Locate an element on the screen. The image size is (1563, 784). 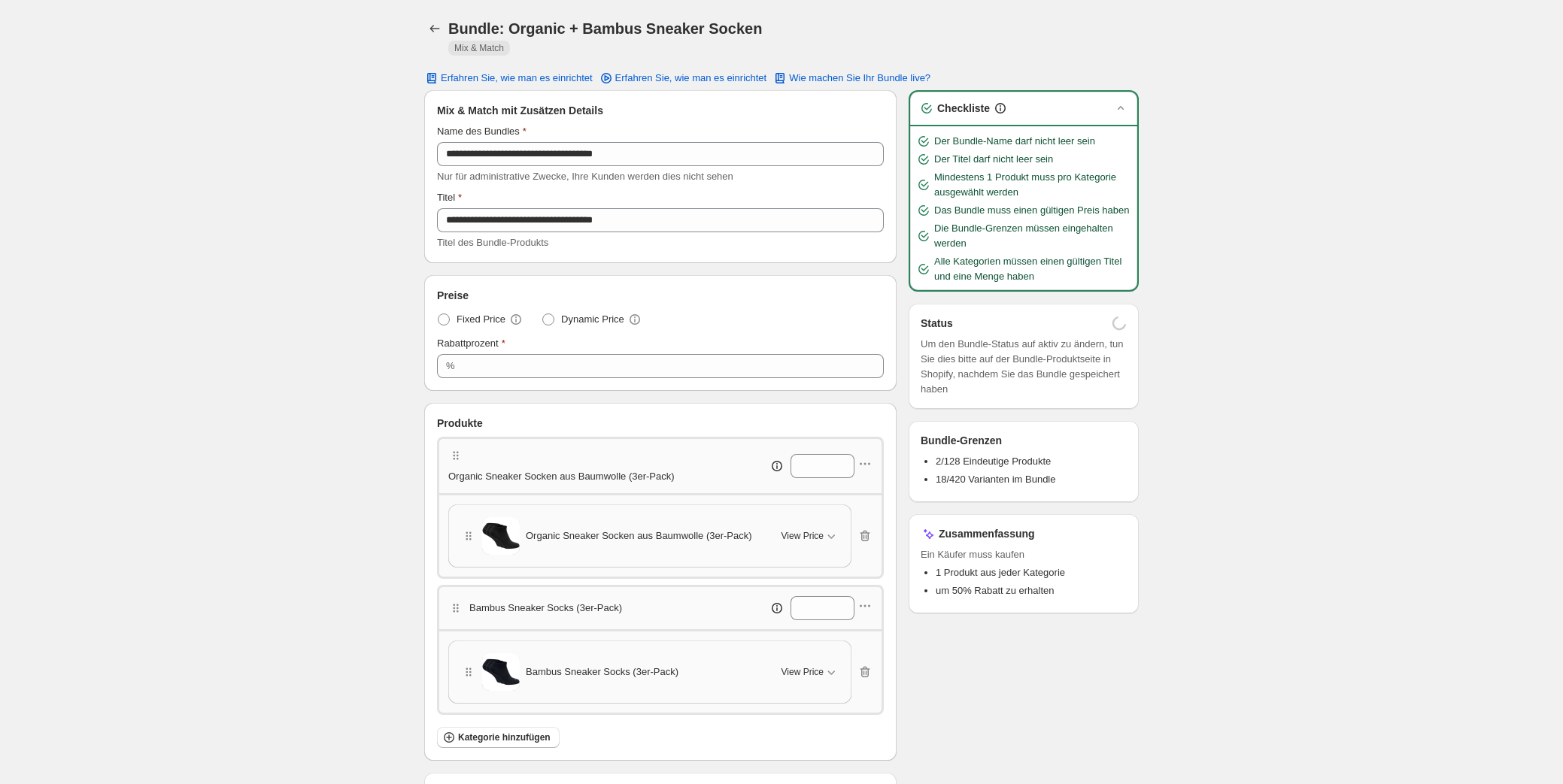
span: Nur für administrative Zwecke, Ihre Kunden werden dies nicht sehen is located at coordinates (585, 176).